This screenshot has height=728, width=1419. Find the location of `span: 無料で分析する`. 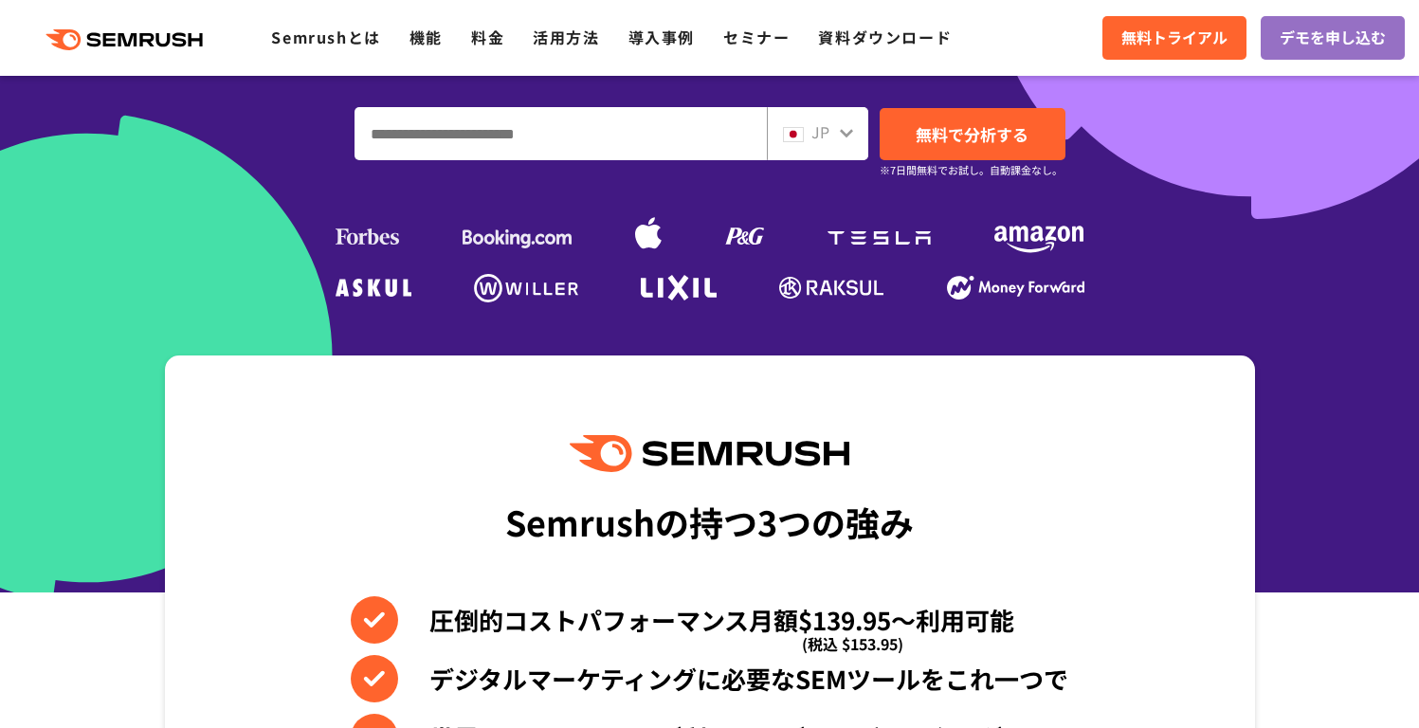

span: 無料で分析する is located at coordinates (972, 134).